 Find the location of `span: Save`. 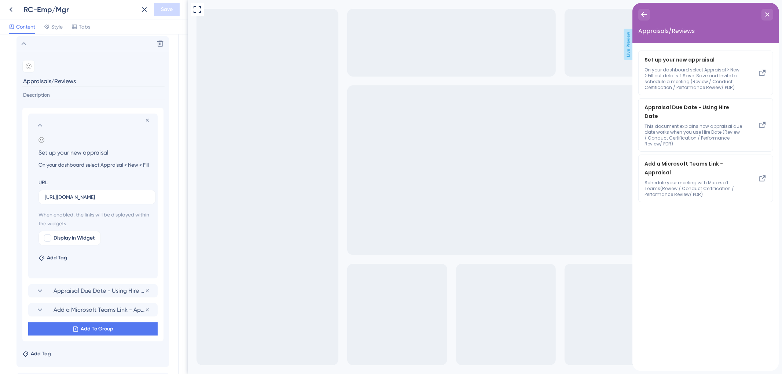

span: Save is located at coordinates (167, 10).